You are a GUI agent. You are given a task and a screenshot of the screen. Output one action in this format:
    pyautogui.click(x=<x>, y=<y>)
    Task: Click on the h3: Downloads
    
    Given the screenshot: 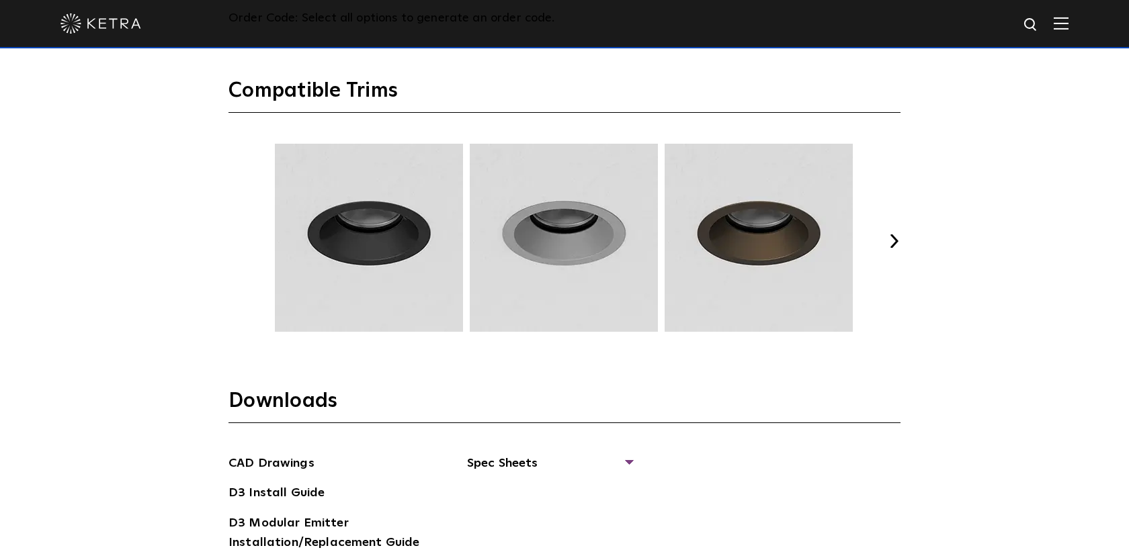 What is the action you would take?
    pyautogui.click(x=564, y=406)
    